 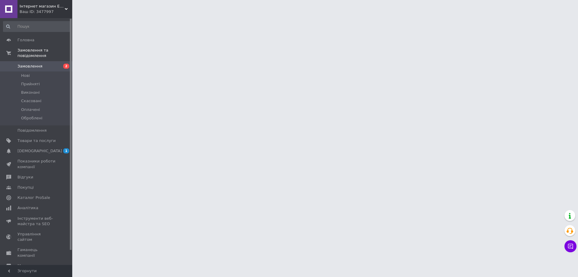 What do you see at coordinates (26, 40) in the screenshot?
I see `span: Головна` at bounding box center [26, 40].